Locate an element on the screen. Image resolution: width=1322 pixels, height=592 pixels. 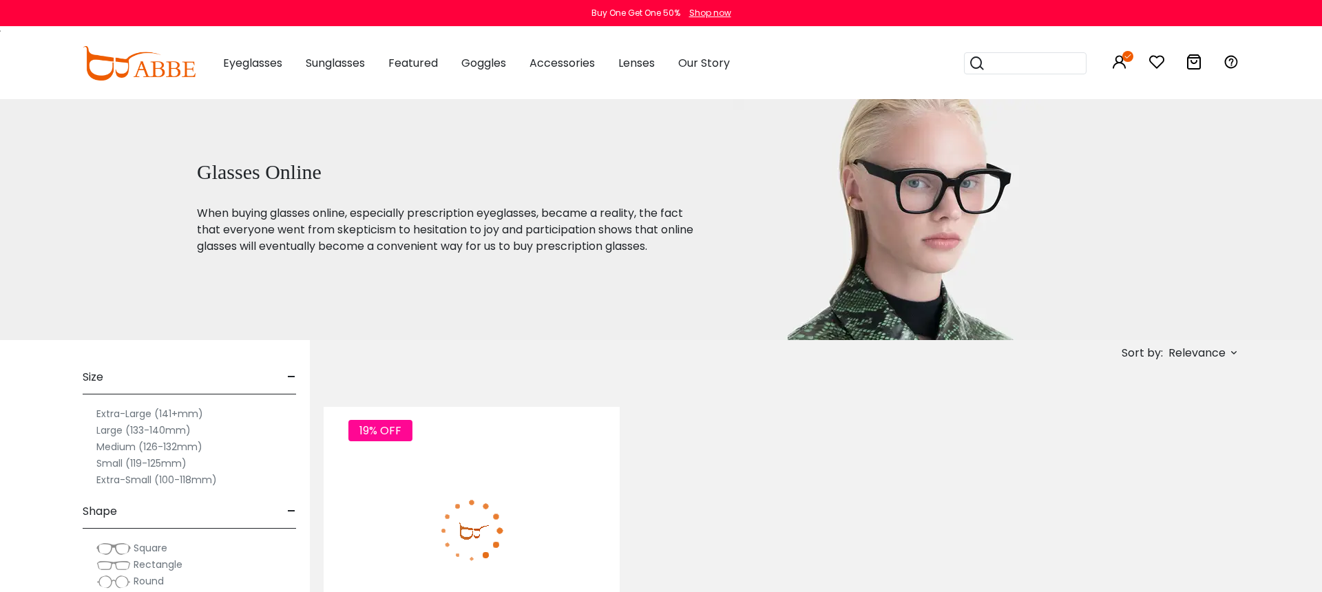
img: Round.png is located at coordinates (114, 582).